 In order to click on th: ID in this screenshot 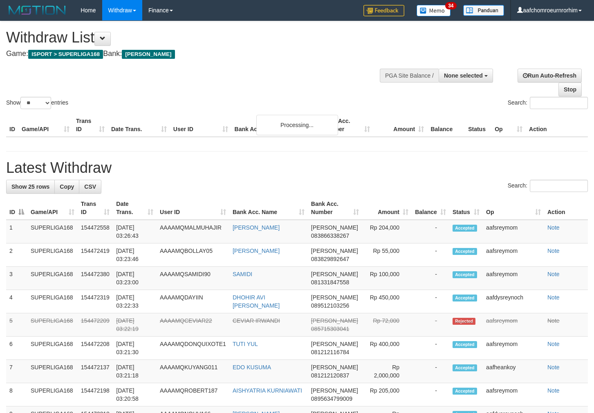, I will do `click(12, 125)`.